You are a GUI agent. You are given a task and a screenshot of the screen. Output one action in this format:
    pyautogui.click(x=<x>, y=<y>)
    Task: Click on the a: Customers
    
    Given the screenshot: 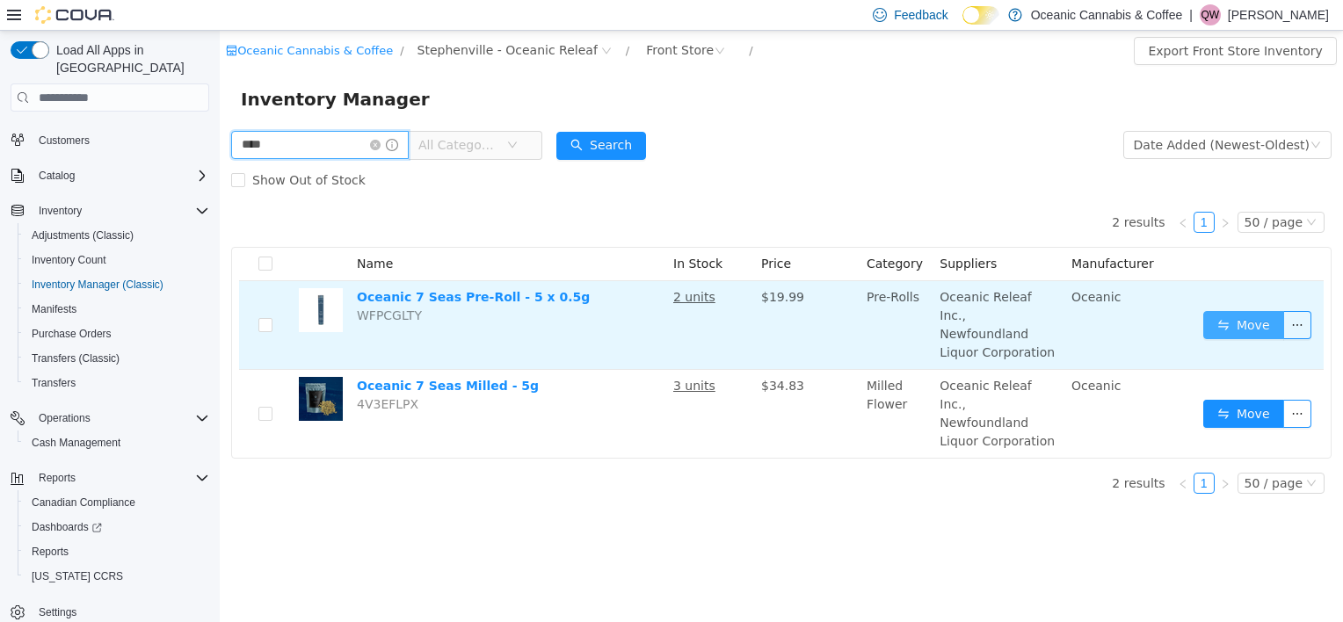 What is the action you would take?
    pyautogui.click(x=64, y=141)
    